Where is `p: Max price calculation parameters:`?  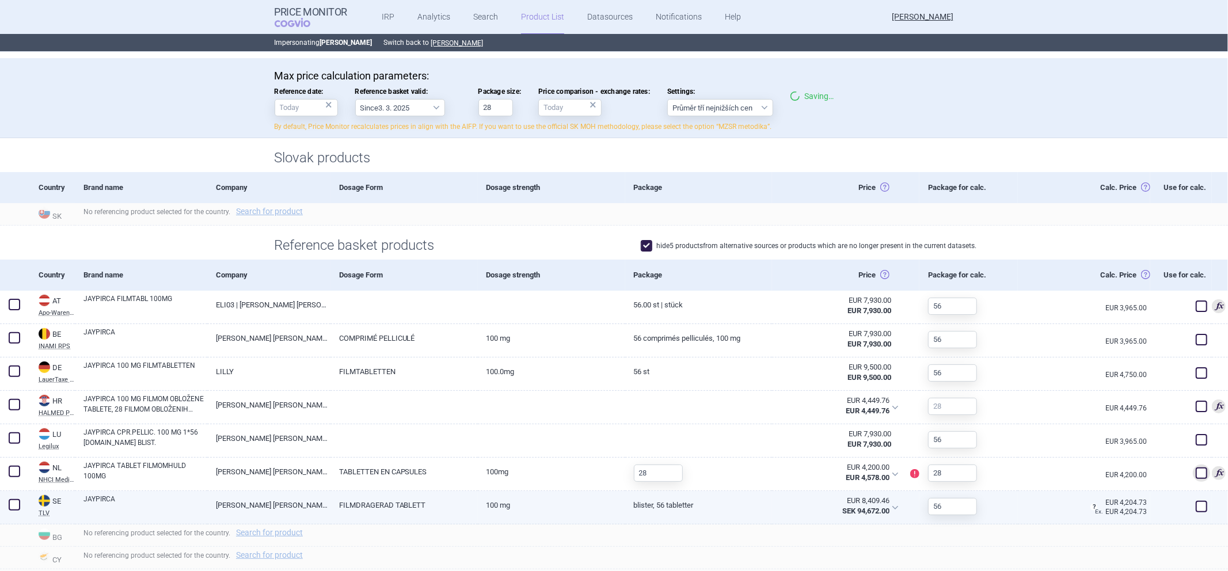 p: Max price calculation parameters: is located at coordinates (614, 76).